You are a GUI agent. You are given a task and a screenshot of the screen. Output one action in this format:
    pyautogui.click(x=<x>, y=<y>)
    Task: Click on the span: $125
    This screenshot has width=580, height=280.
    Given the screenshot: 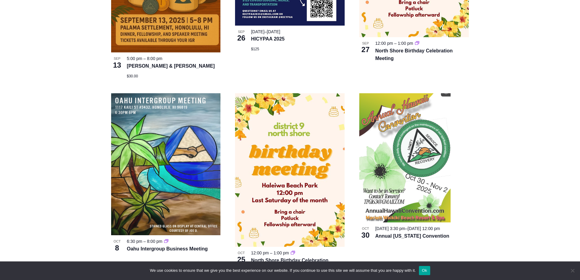 What is the action you would take?
    pyautogui.click(x=255, y=49)
    